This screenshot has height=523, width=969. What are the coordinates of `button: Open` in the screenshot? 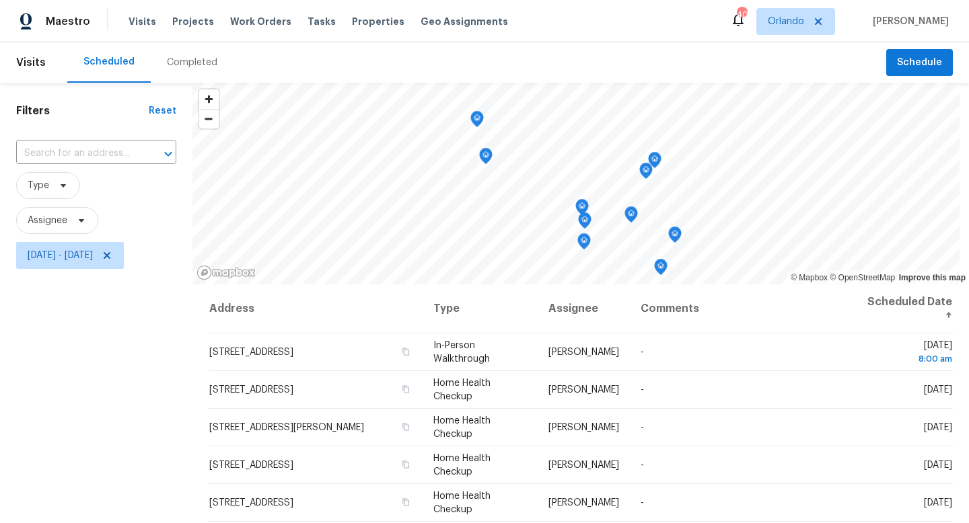 It's located at (168, 154).